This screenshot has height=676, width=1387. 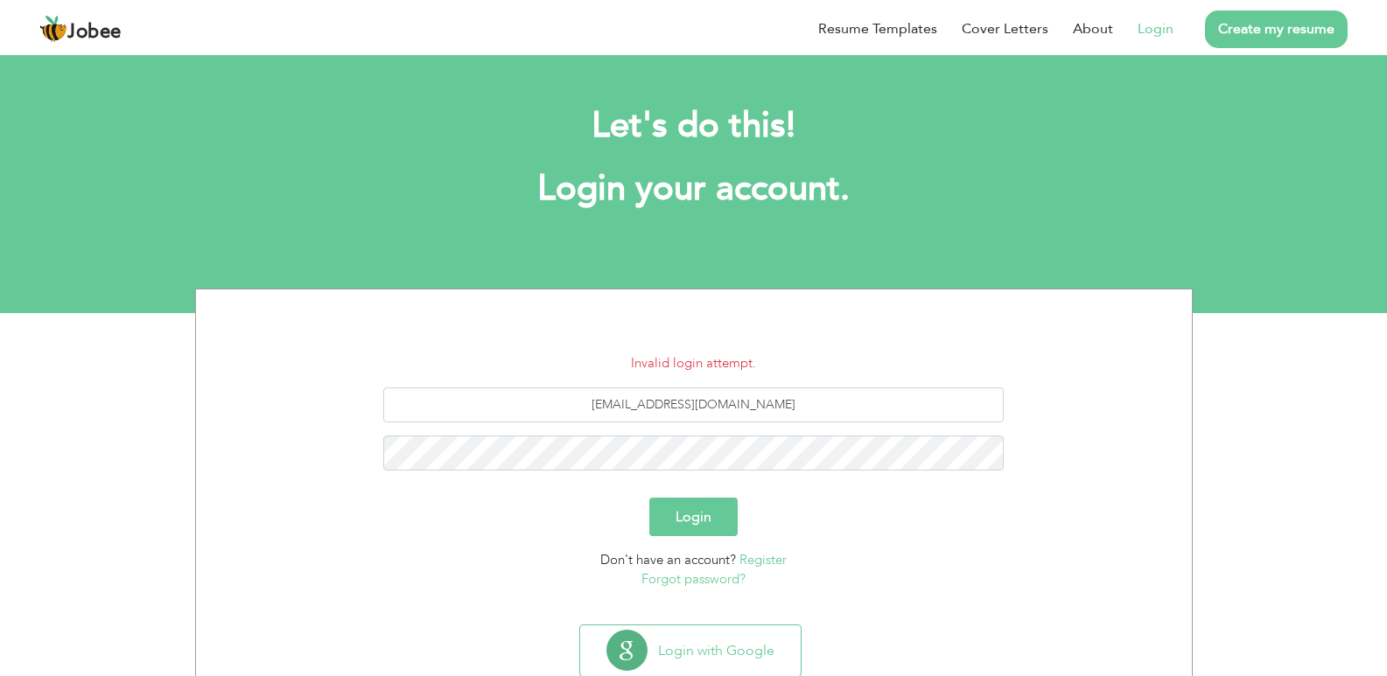 What do you see at coordinates (694, 189) in the screenshot?
I see `h1: Login your account.` at bounding box center [694, 189].